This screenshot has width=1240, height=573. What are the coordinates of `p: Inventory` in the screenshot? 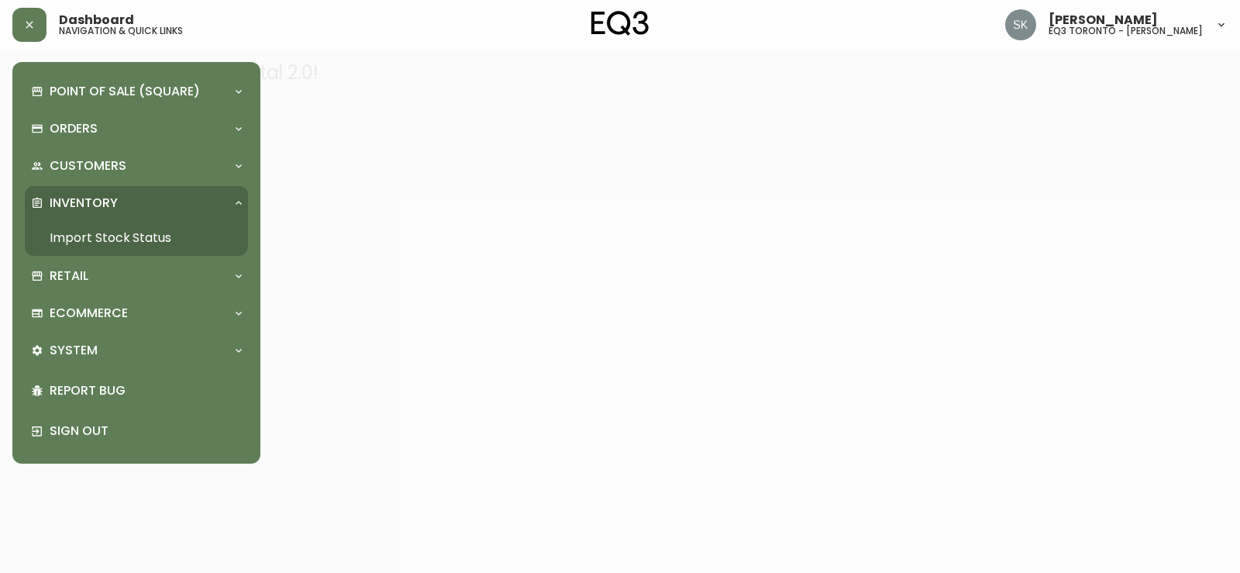 It's located at (84, 203).